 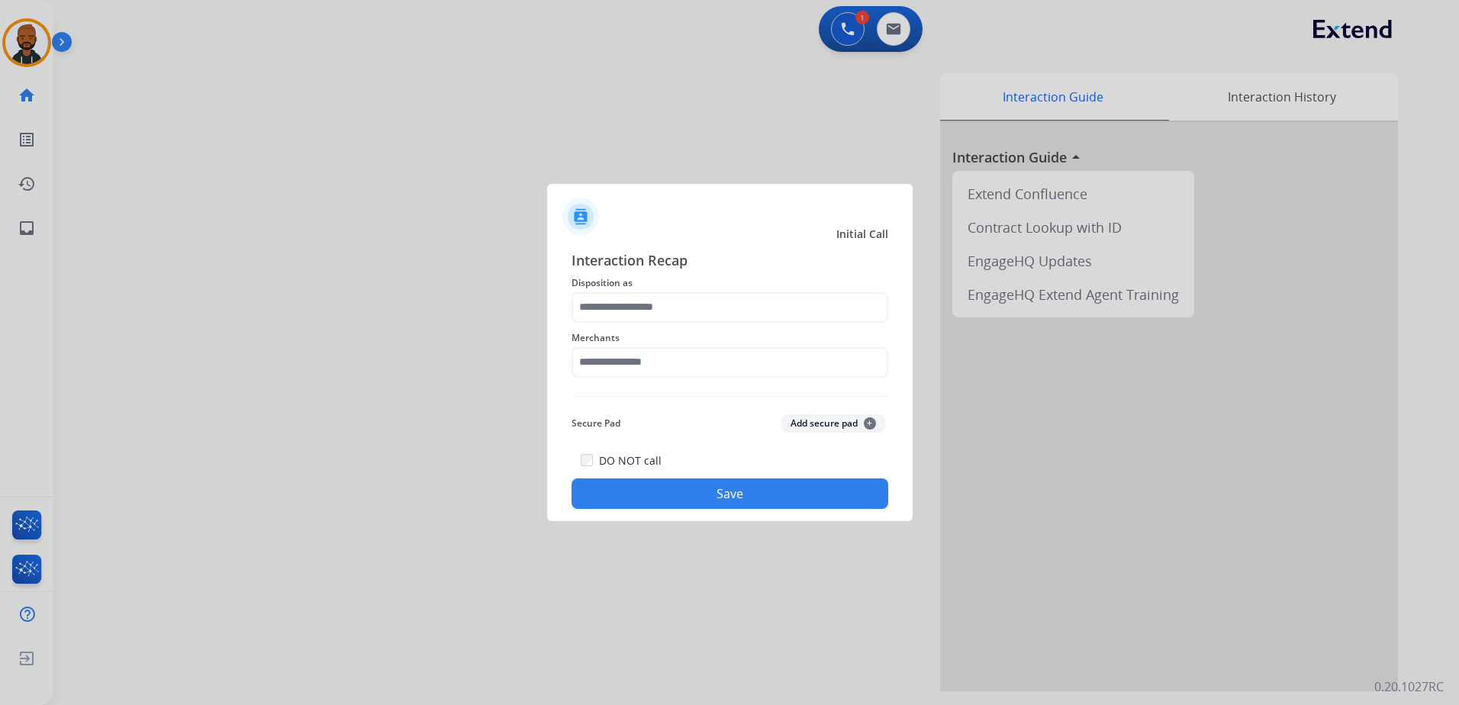 I want to click on span: Initial Call, so click(x=862, y=234).